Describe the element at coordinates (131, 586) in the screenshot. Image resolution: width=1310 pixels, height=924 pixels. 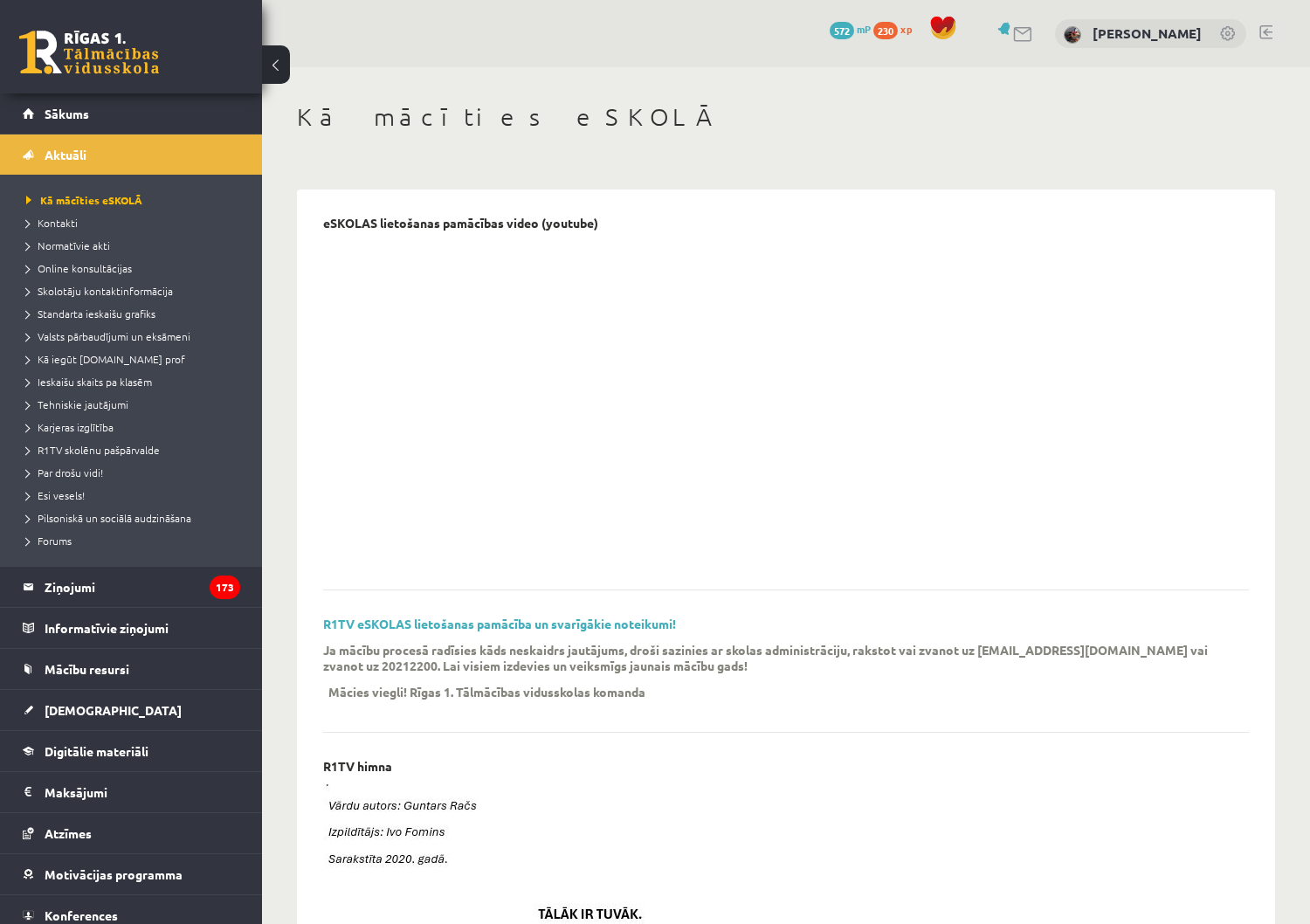
I see `a: Ziņojumi173` at that location.